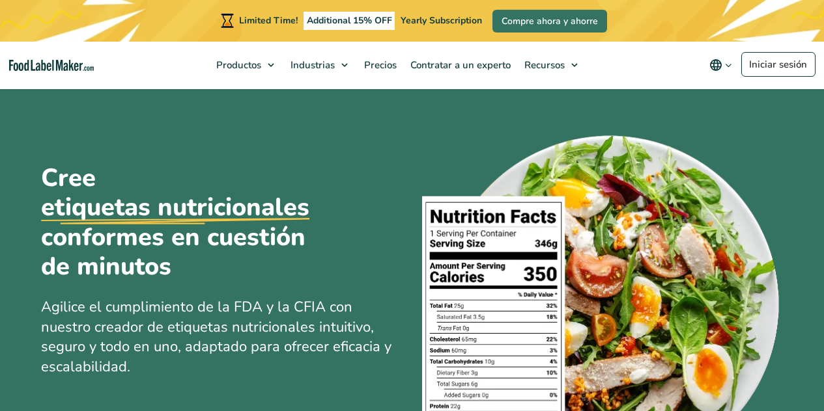  I want to click on a: Productos, so click(245, 65).